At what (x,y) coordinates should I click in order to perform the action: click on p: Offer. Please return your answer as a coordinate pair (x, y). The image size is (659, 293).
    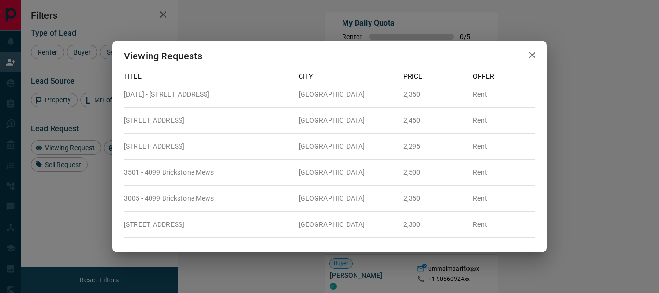
    Looking at the image, I should click on (504, 76).